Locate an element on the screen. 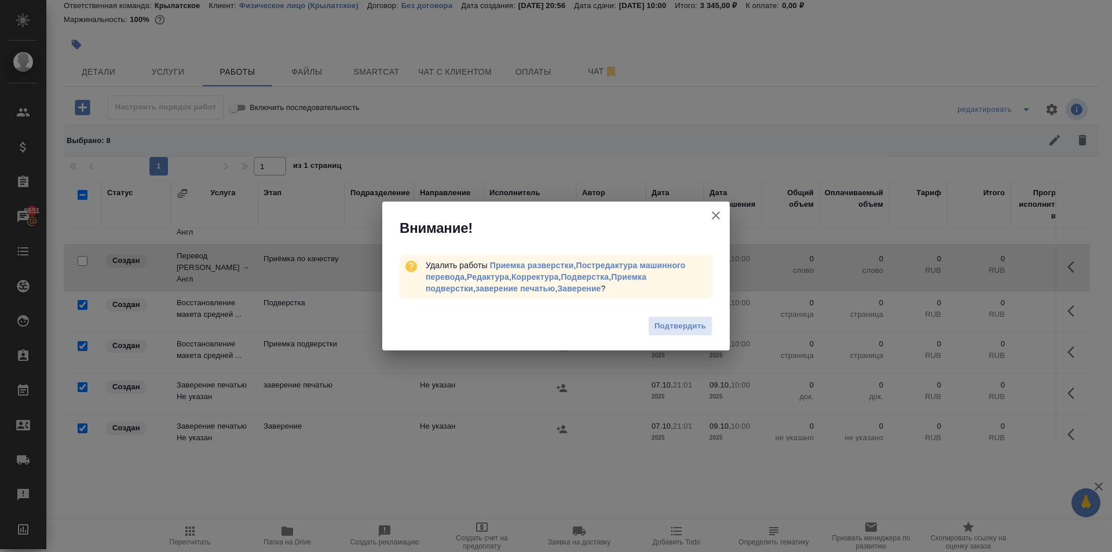 The width and height of the screenshot is (1112, 552). button: Подтвердить is located at coordinates (680, 326).